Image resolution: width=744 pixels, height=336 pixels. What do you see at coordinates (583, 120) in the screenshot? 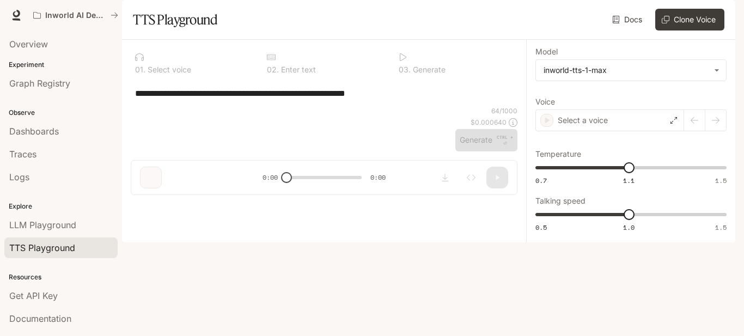
I see `p: Select a voice` at bounding box center [583, 120].